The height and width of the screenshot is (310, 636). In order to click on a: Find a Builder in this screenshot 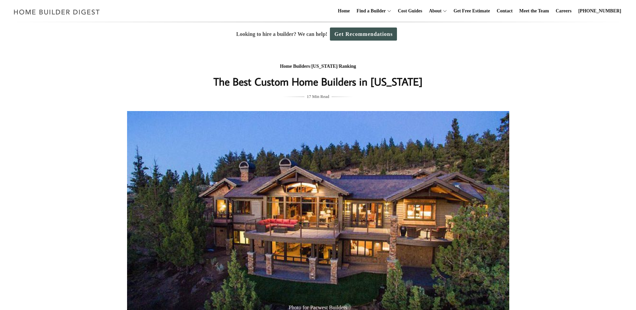, I will do `click(370, 11)`.